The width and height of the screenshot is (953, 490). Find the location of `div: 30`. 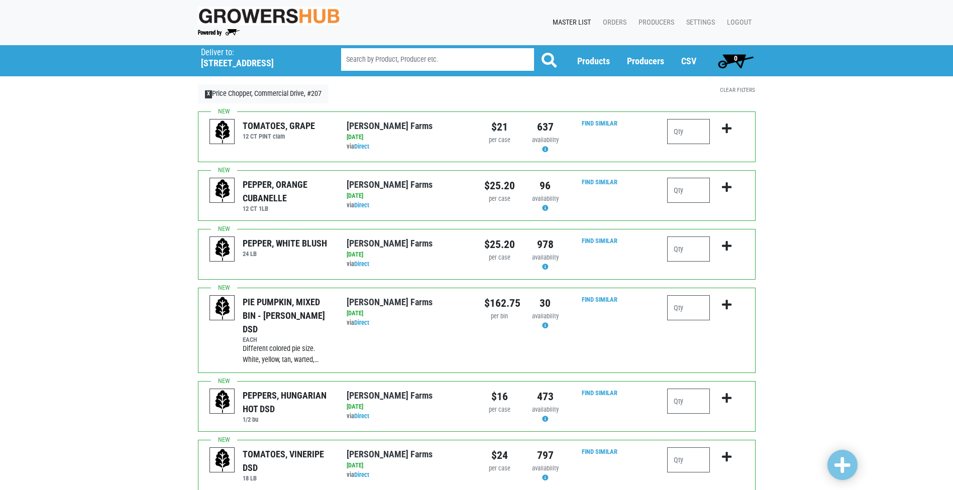

div: 30 is located at coordinates (545, 304).